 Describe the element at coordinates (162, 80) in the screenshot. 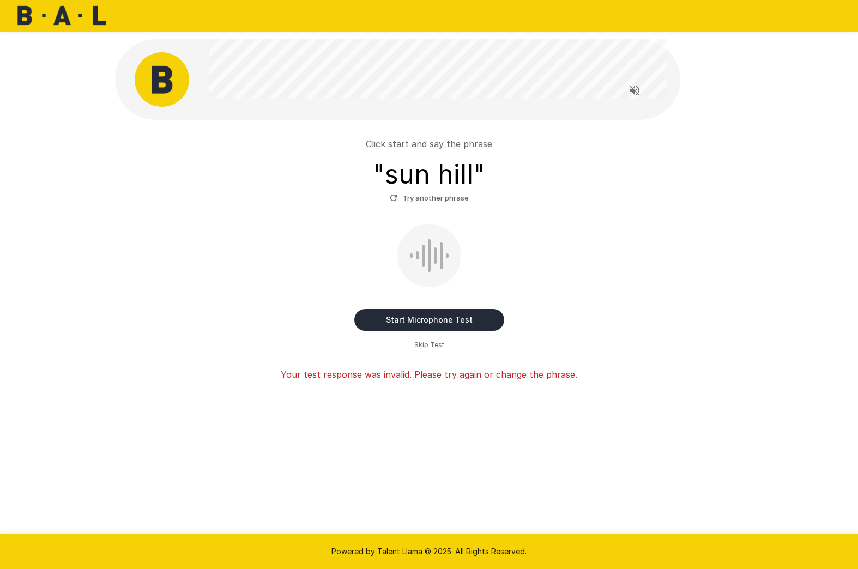

I see `img: bal_avatar.png` at that location.